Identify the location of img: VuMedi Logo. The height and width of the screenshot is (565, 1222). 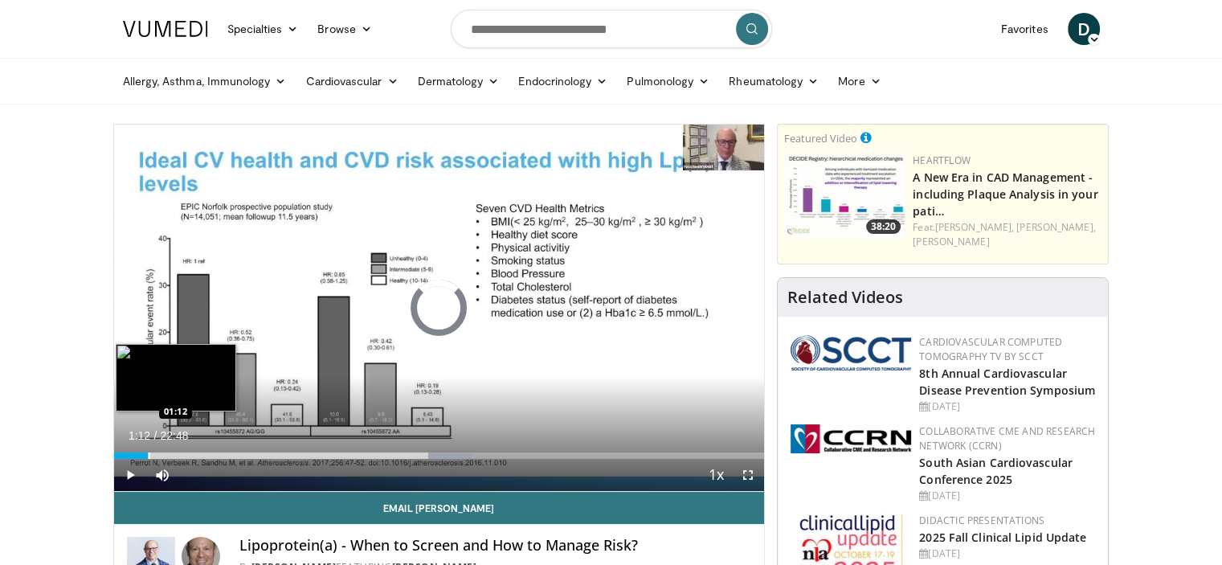
(166, 29).